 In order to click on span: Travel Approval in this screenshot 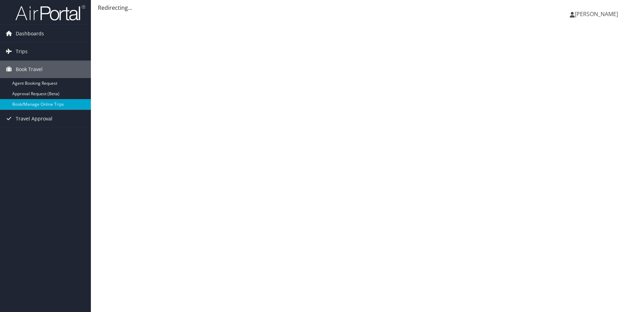, I will do `click(34, 119)`.